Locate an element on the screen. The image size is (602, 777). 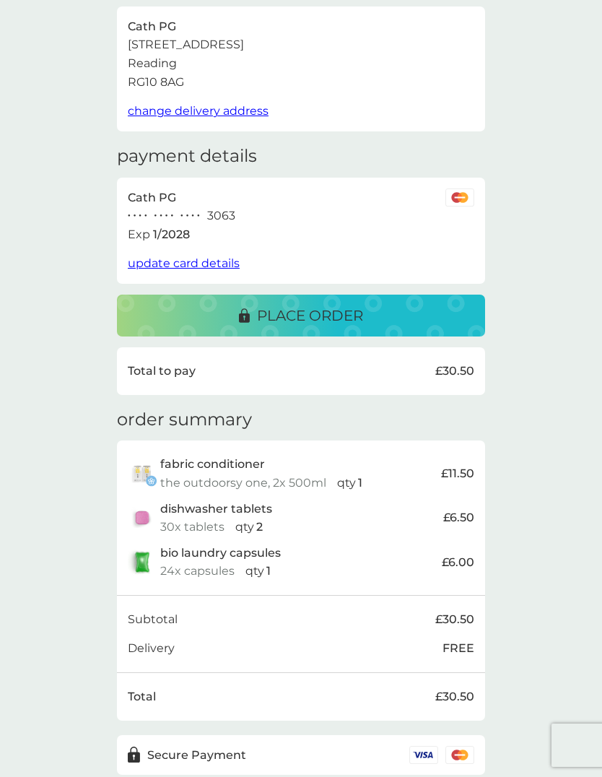
p: FREE is located at coordinates (458, 648).